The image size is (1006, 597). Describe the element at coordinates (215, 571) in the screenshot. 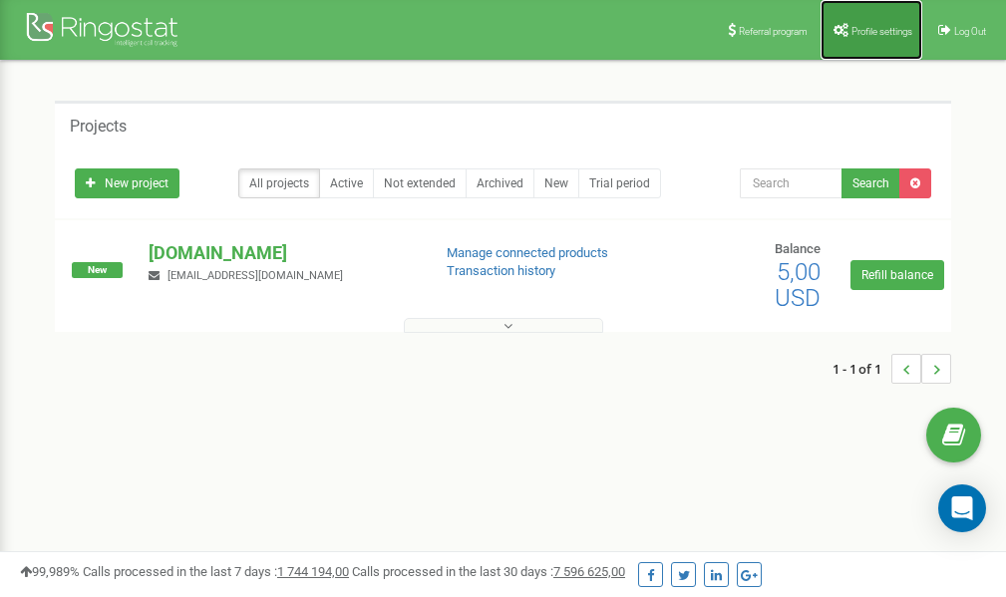

I see `span: Calls processed in the last 7 days :` at that location.